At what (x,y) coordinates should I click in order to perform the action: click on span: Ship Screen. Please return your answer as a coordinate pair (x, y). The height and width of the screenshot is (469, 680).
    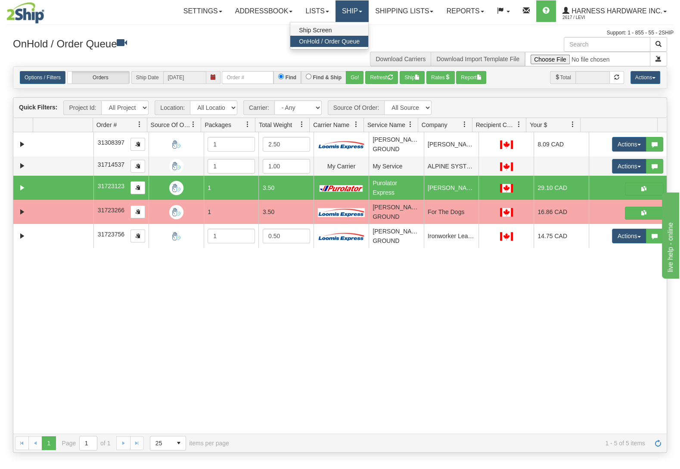
    Looking at the image, I should click on (315, 30).